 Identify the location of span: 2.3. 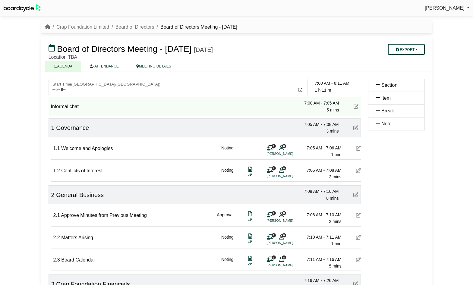
(57, 260).